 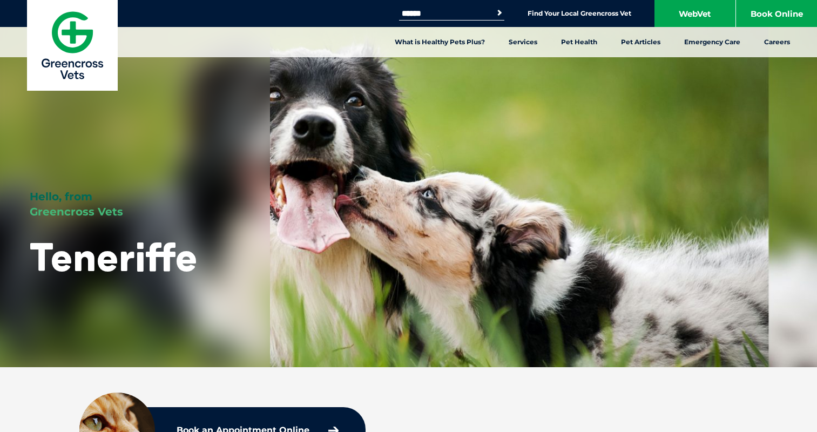 What do you see at coordinates (523, 42) in the screenshot?
I see `a: Services` at bounding box center [523, 42].